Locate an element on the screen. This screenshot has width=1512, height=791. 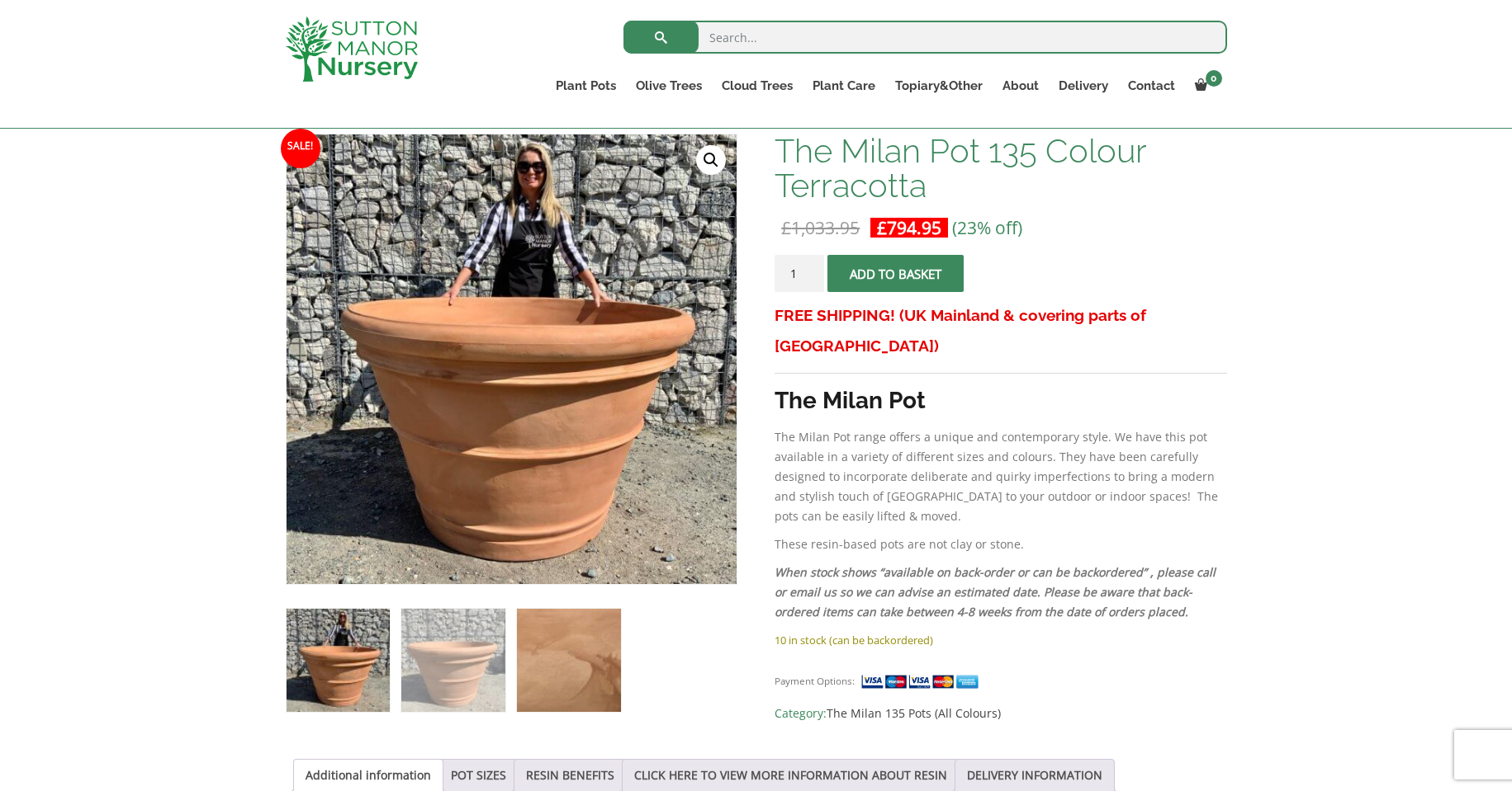
img: The Milan Pot 135 Colour Terracotta - Image 2 is located at coordinates (453, 660).